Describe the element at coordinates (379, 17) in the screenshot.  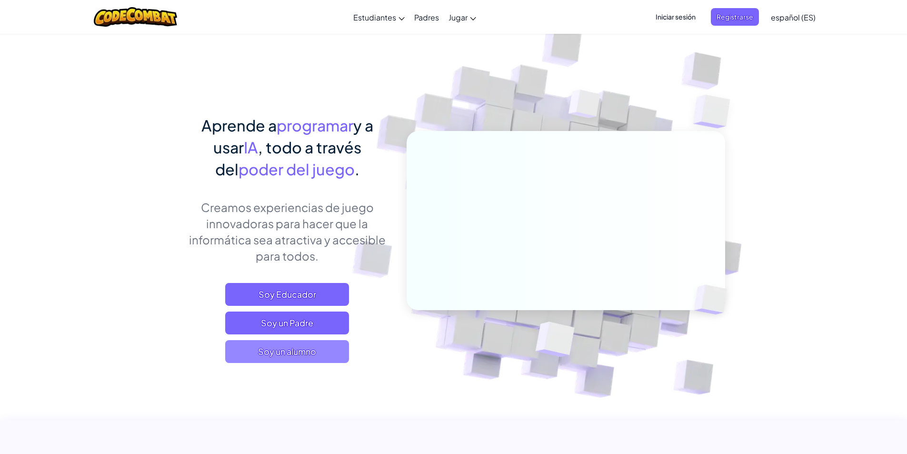
I see `a: Estudiantes` at that location.